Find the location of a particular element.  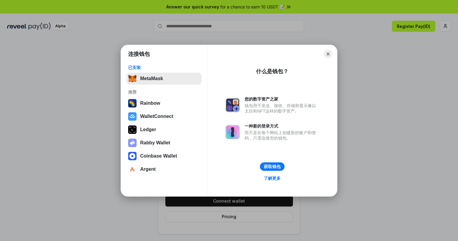

div: 获取钱包 is located at coordinates (272, 167).